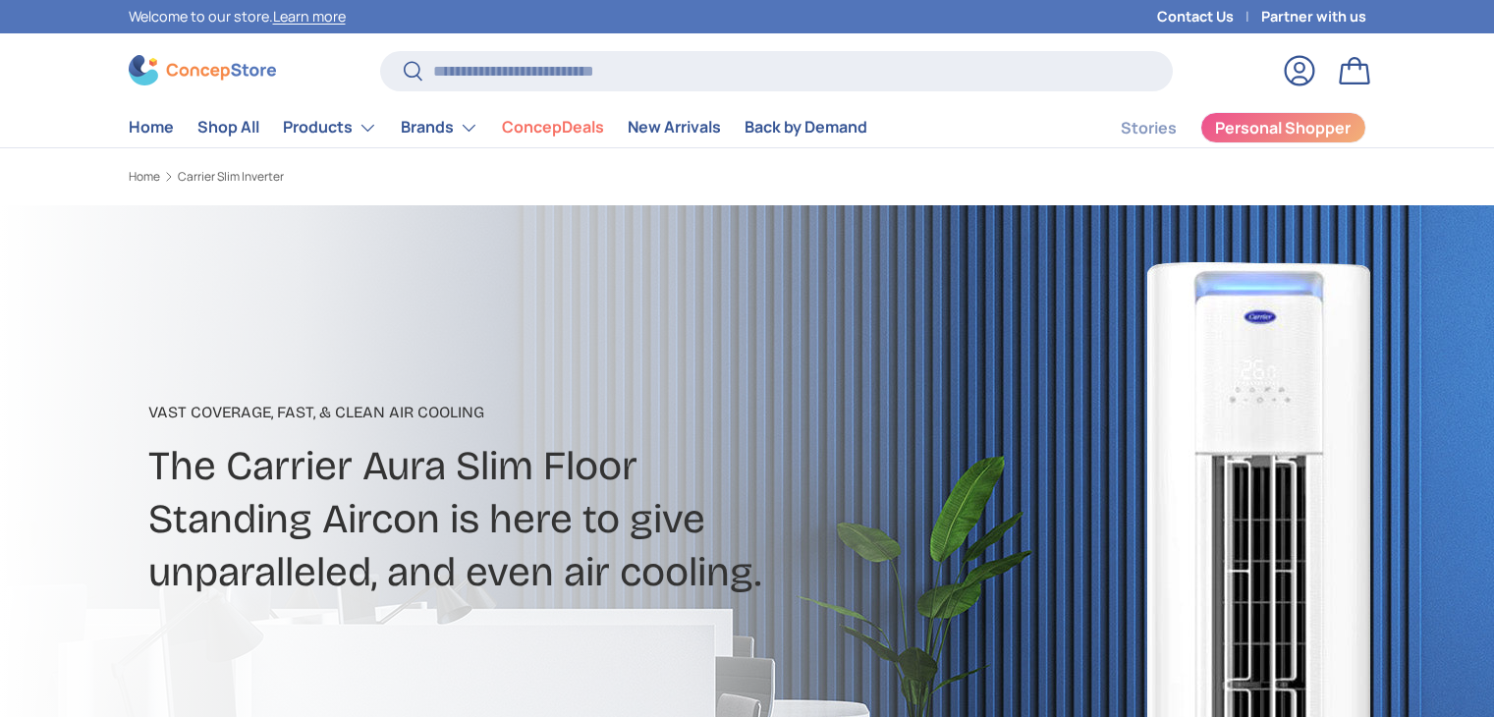 This screenshot has width=1494, height=717. What do you see at coordinates (237, 17) in the screenshot?
I see `p: Welcome to our store.` at bounding box center [237, 17].